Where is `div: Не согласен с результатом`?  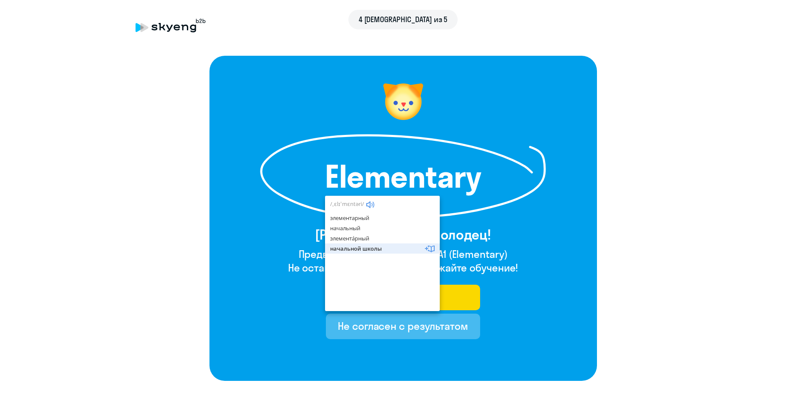
div: Не согласен с результатом is located at coordinates (403, 326).